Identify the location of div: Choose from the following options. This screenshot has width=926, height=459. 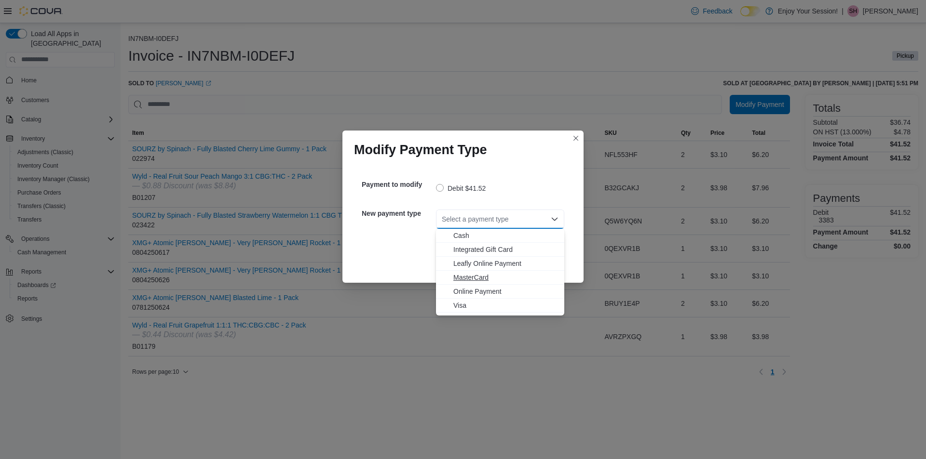
(500, 271).